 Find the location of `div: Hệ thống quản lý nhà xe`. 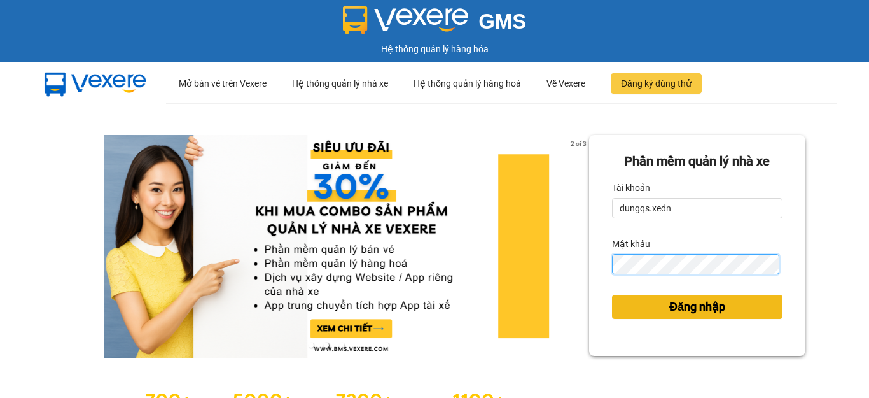

div: Hệ thống quản lý nhà xe is located at coordinates (340, 83).